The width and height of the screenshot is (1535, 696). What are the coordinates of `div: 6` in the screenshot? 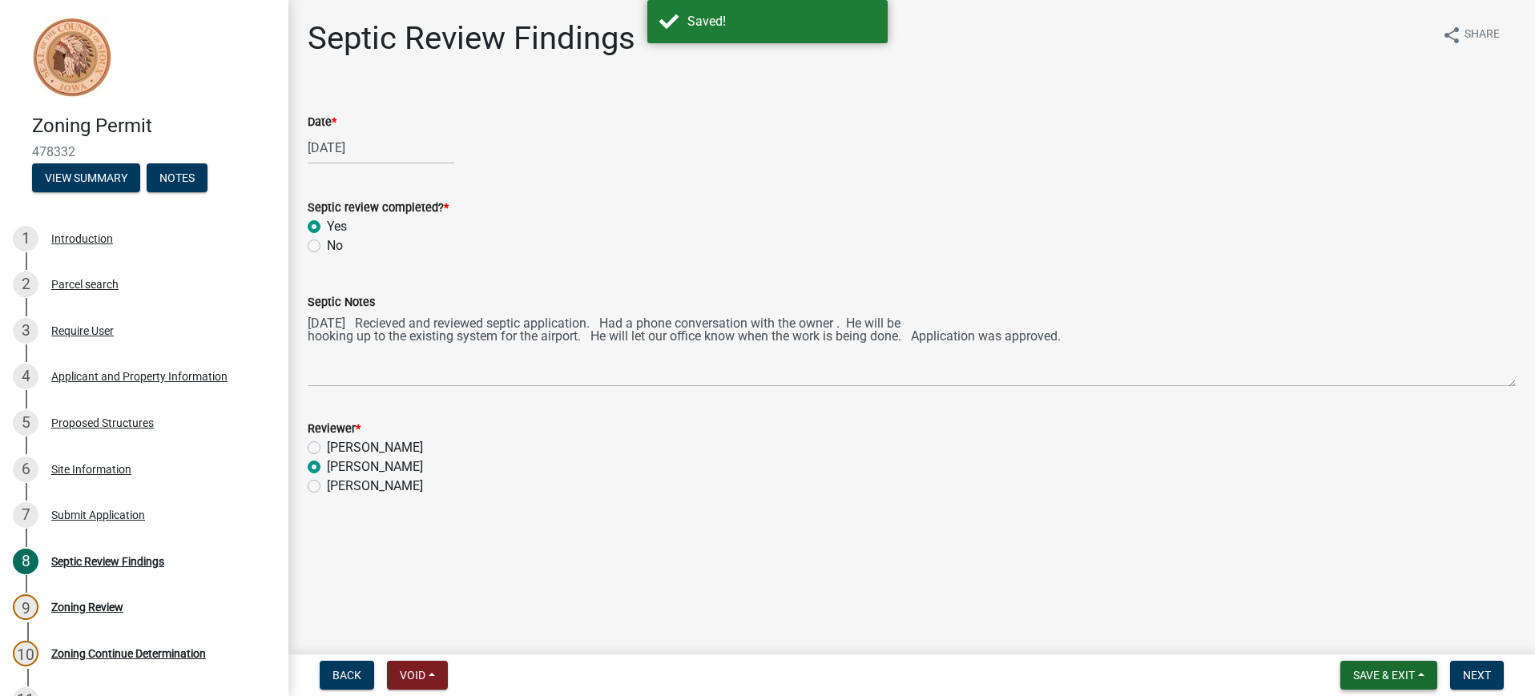 It's located at (26, 469).